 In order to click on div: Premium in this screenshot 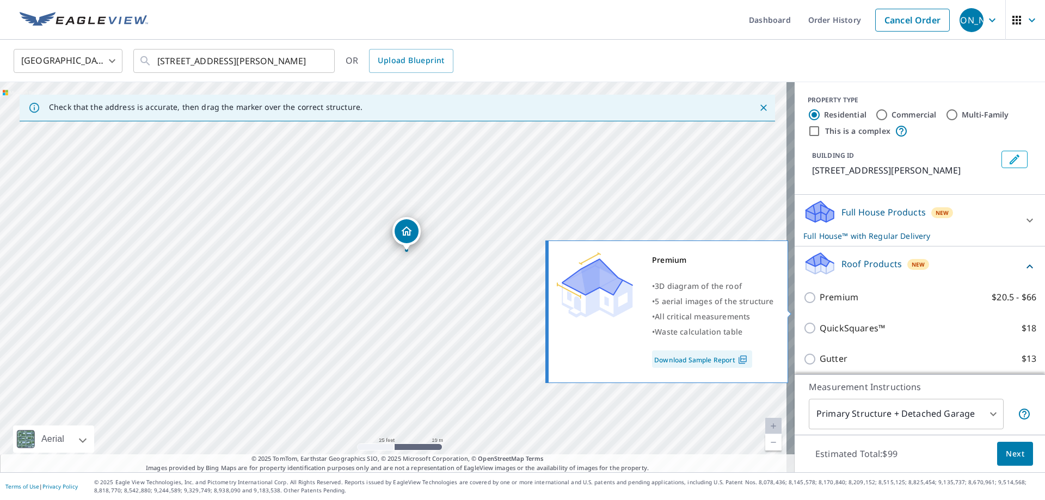, I will do `click(713, 260)`.